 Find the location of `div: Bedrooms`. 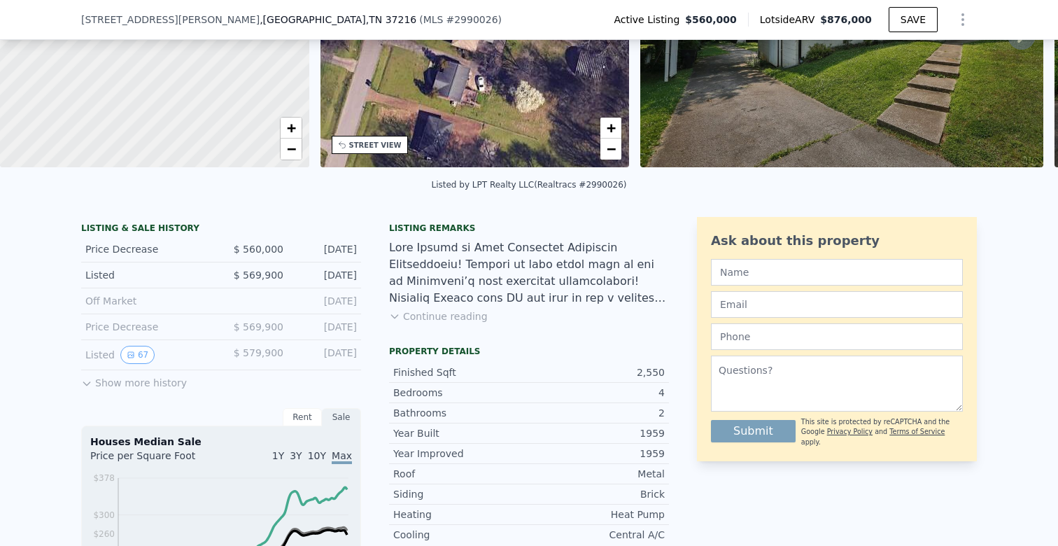

div: Bedrooms is located at coordinates (461, 393).